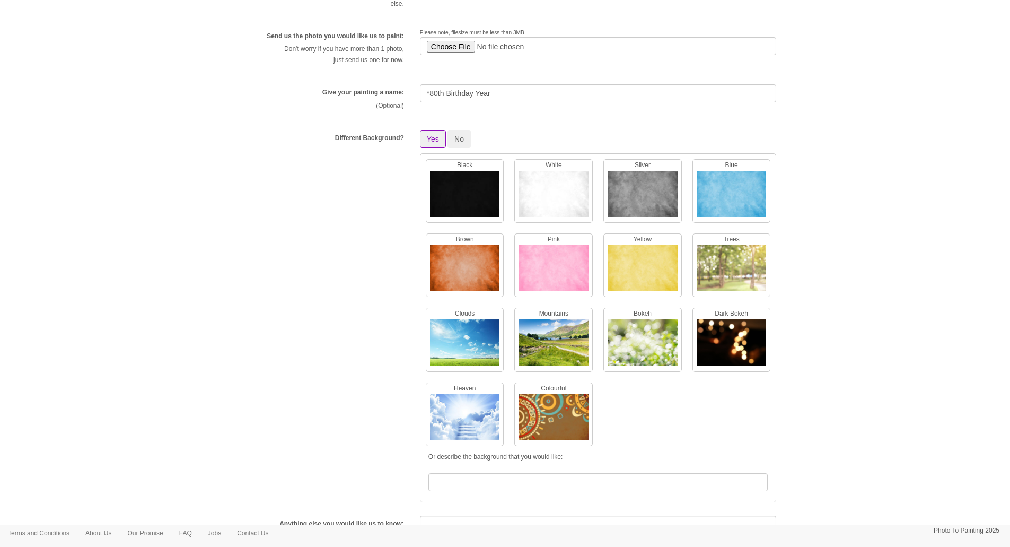 The image size is (1010, 547). I want to click on p: Don't worry if you have more than 1 photo, just send us one for now., so click(319, 55).